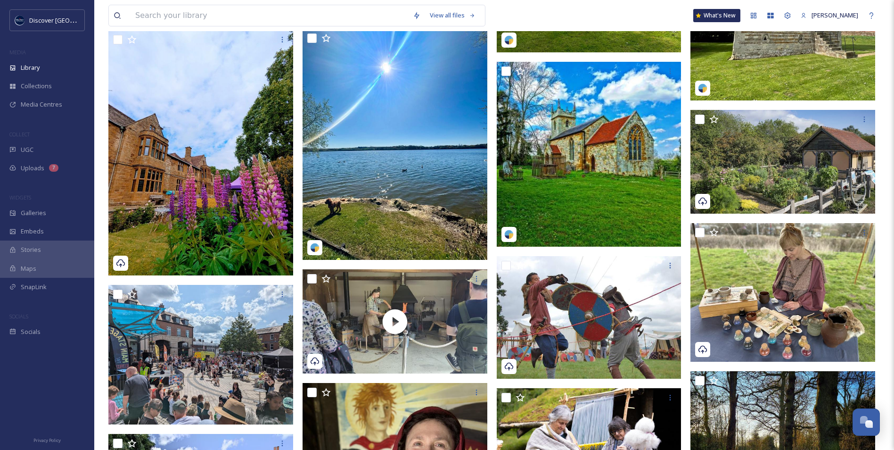 The height and width of the screenshot is (450, 894). Describe the element at coordinates (33, 168) in the screenshot. I see `span: Uploads` at that location.